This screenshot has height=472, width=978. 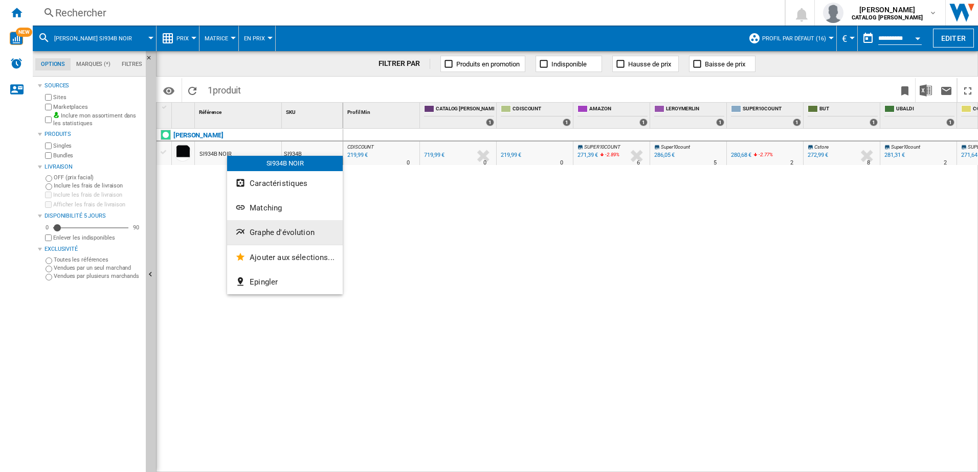 I want to click on span: Graphe d'évolution, so click(x=282, y=233).